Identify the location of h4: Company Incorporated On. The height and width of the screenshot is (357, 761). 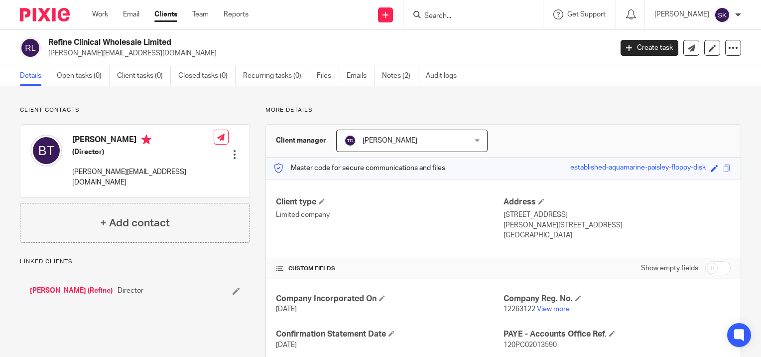
(390, 298).